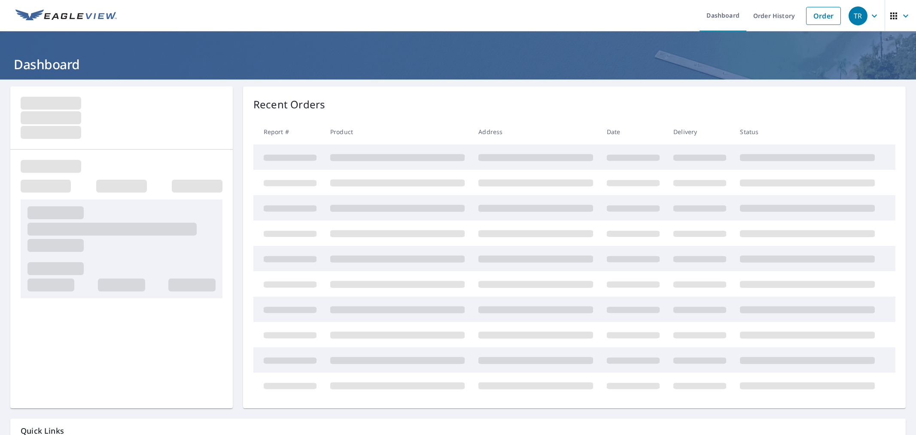 The width and height of the screenshot is (916, 435). What do you see at coordinates (823, 16) in the screenshot?
I see `a: Order` at bounding box center [823, 16].